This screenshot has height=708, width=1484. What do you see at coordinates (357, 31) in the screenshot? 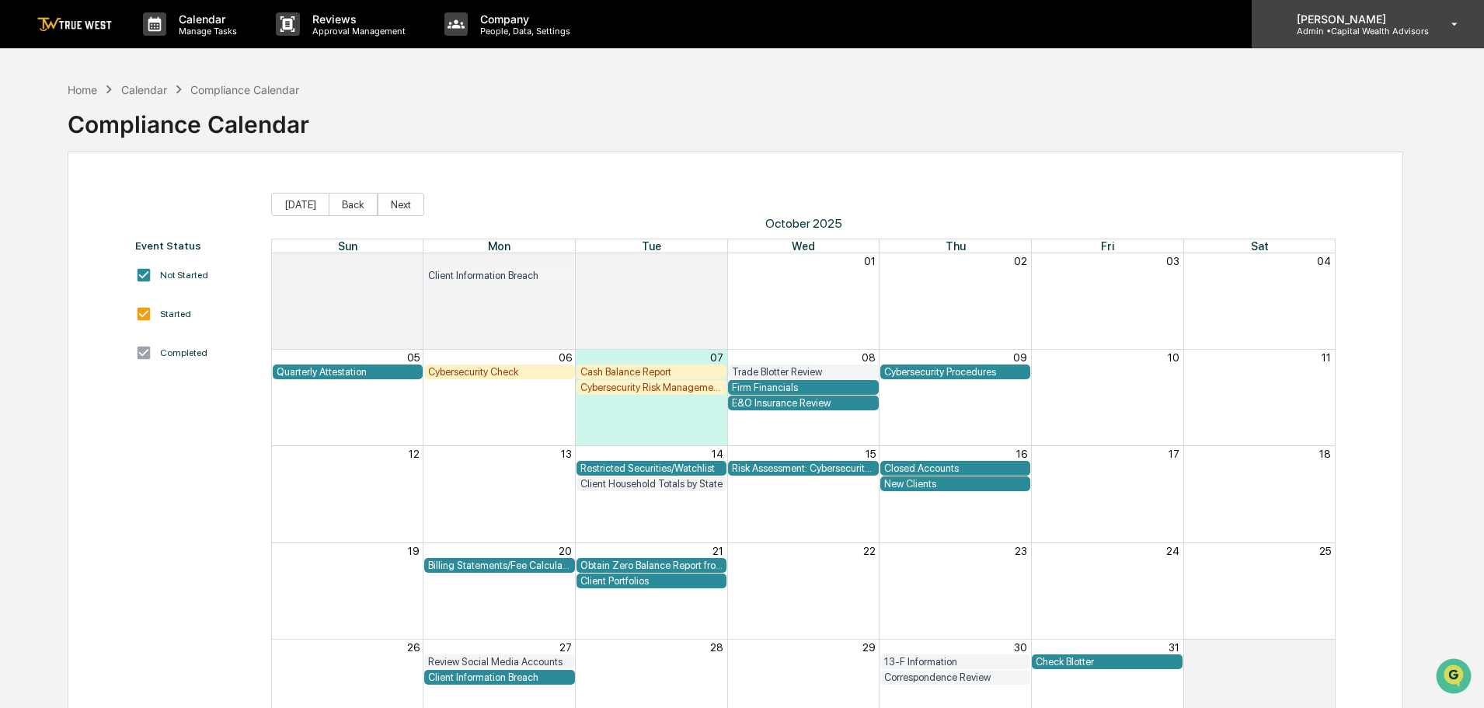
I see `p: Approval Management` at bounding box center [357, 31].